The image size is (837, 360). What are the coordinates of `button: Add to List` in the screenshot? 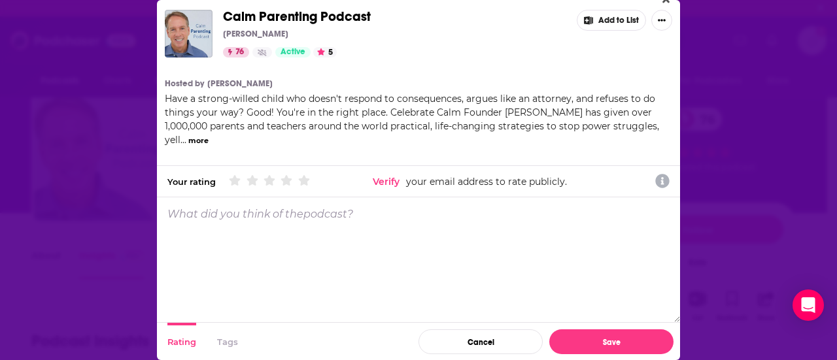 It's located at (611, 20).